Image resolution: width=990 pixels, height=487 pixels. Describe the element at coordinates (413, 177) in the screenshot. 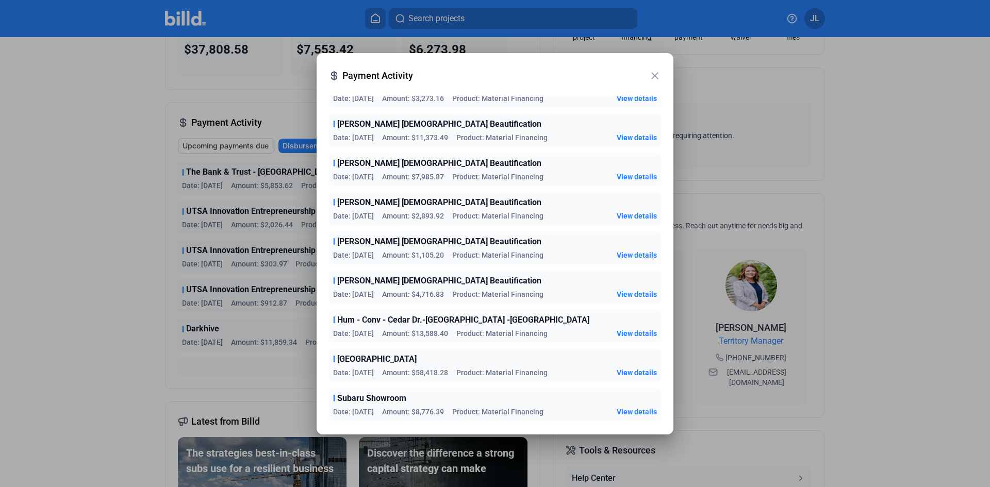

I see `span: Amount: $7,985.87` at that location.